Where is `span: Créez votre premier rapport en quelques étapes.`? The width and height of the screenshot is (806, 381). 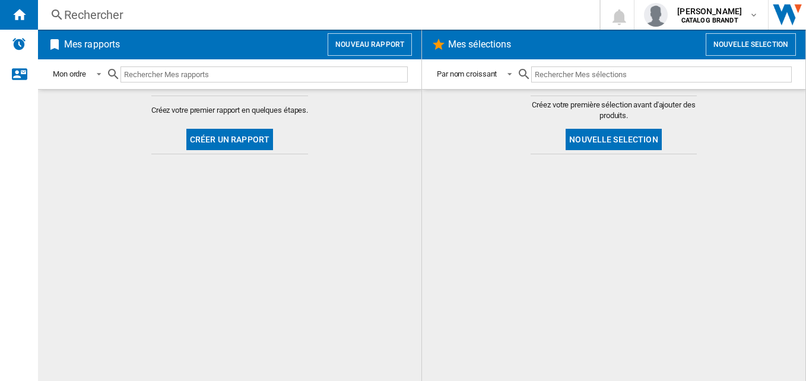 span: Créez votre premier rapport en quelques étapes. is located at coordinates (230, 110).